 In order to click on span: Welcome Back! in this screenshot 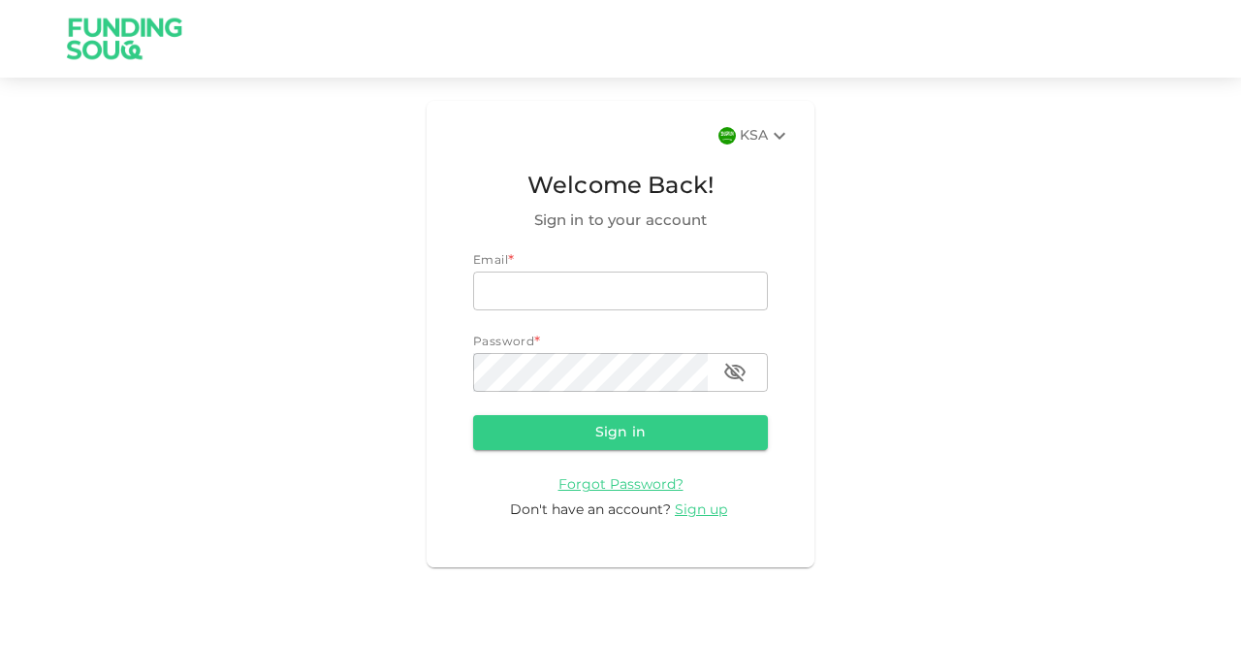, I will do `click(620, 187)`.